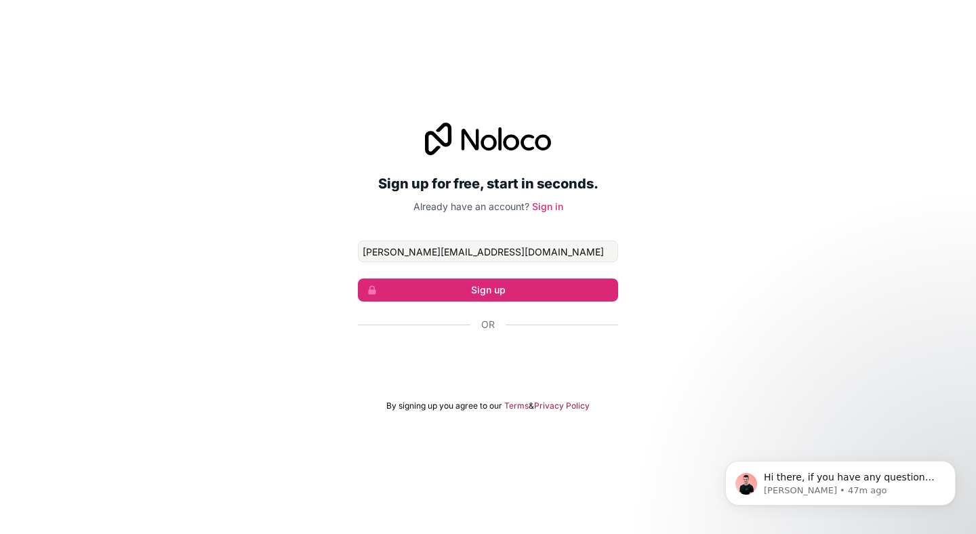 This screenshot has width=976, height=534. What do you see at coordinates (41, 52) in the screenshot?
I see `img: Profile image for Darragh` at bounding box center [41, 52].